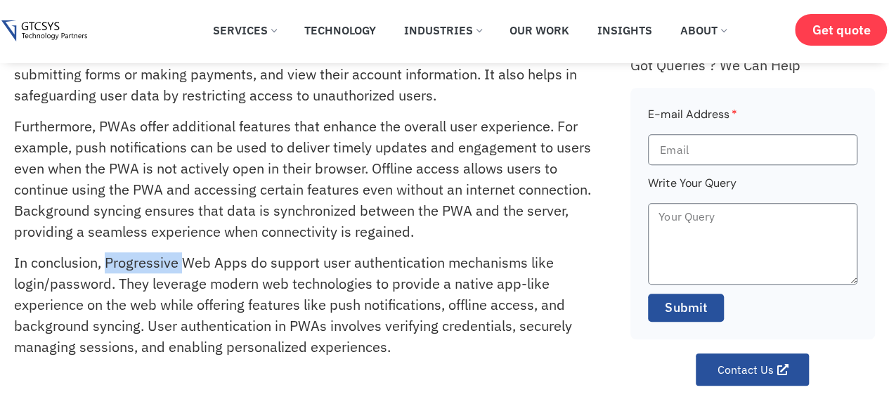 The width and height of the screenshot is (889, 411). Describe the element at coordinates (841, 30) in the screenshot. I see `span: Get quote` at that location.